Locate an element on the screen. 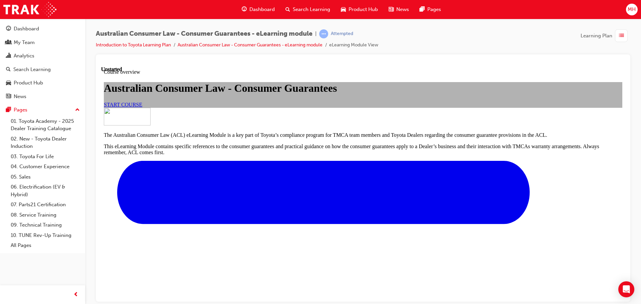 The image size is (641, 304). div: Product Hub is located at coordinates (28, 83).